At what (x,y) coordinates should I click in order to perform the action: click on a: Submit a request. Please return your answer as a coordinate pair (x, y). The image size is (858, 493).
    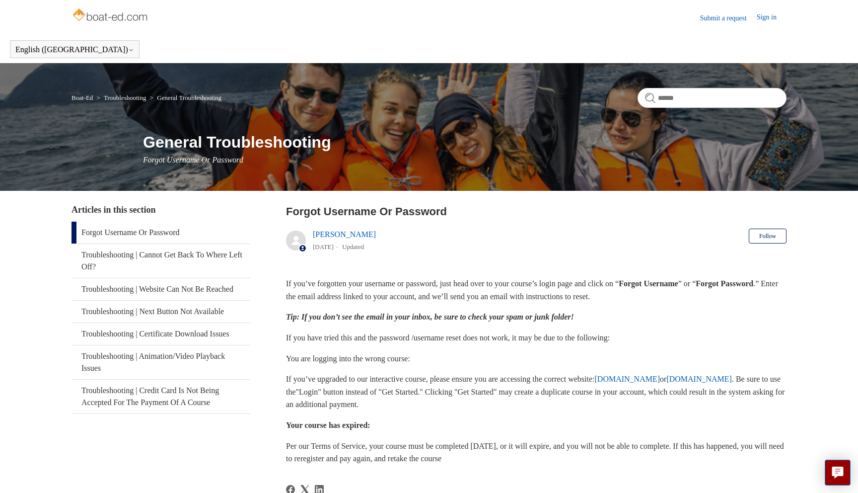
    Looking at the image, I should click on (728, 18).